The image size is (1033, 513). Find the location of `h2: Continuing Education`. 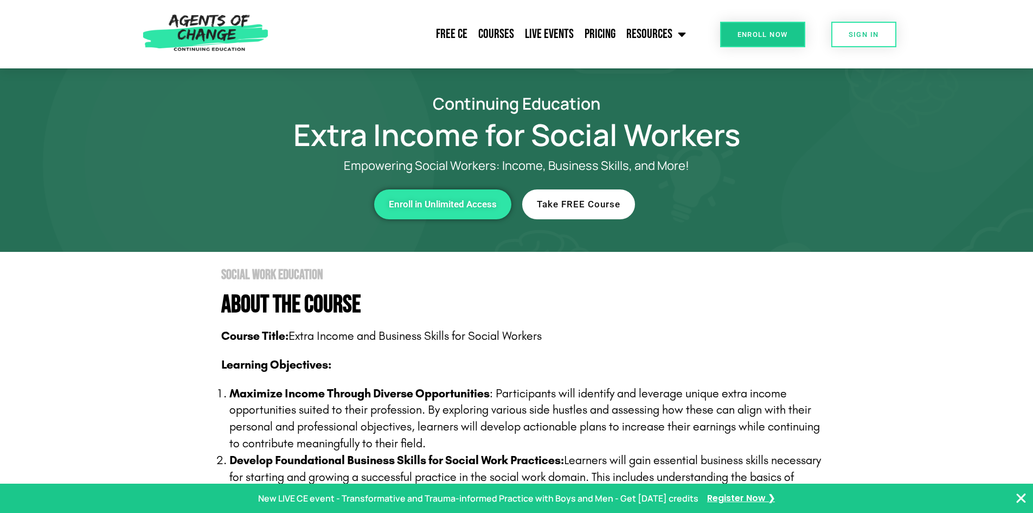

h2: Continuing Education is located at coordinates (517, 103).